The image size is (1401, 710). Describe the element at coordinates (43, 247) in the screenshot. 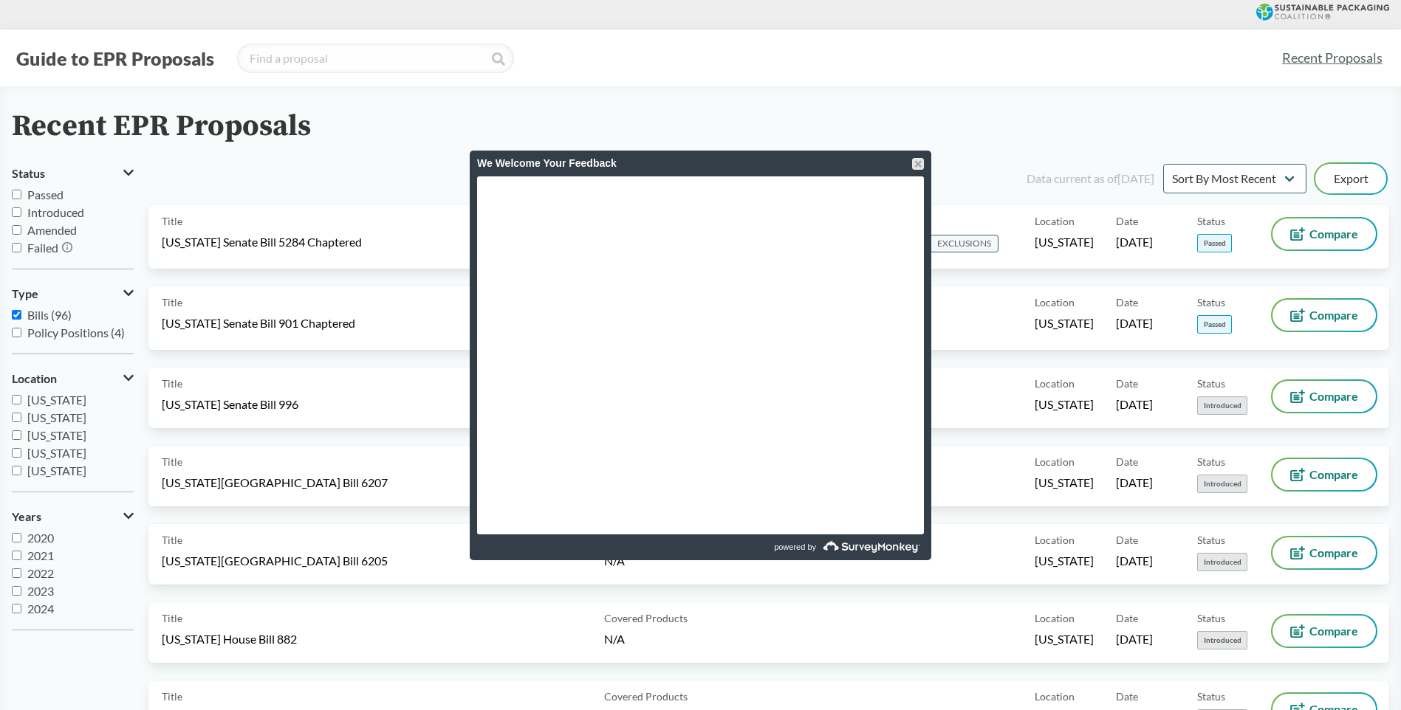

I see `span: Failed` at that location.